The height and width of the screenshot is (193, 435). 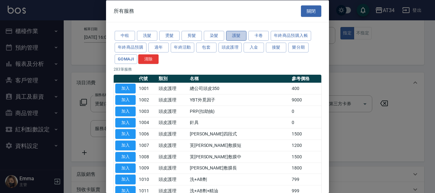 What do you see at coordinates (147, 180) in the screenshot?
I see `td: 1010` at bounding box center [147, 180].